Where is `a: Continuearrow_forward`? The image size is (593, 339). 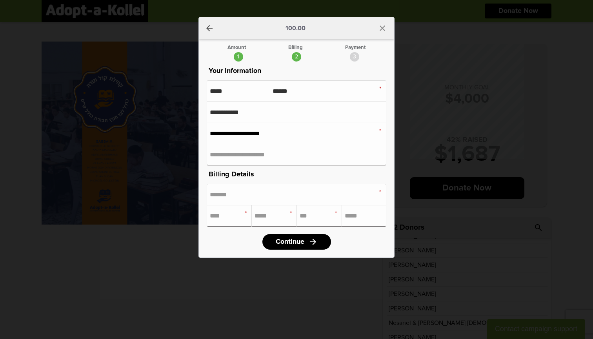
a: Continuearrow_forward is located at coordinates (296, 242).